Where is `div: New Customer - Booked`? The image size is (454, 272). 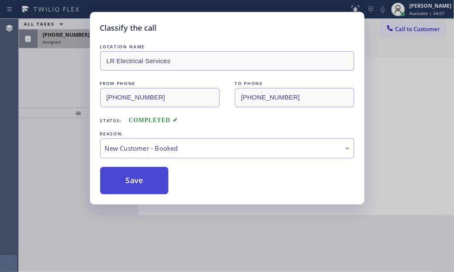 div: New Customer - Booked is located at coordinates (227, 148).